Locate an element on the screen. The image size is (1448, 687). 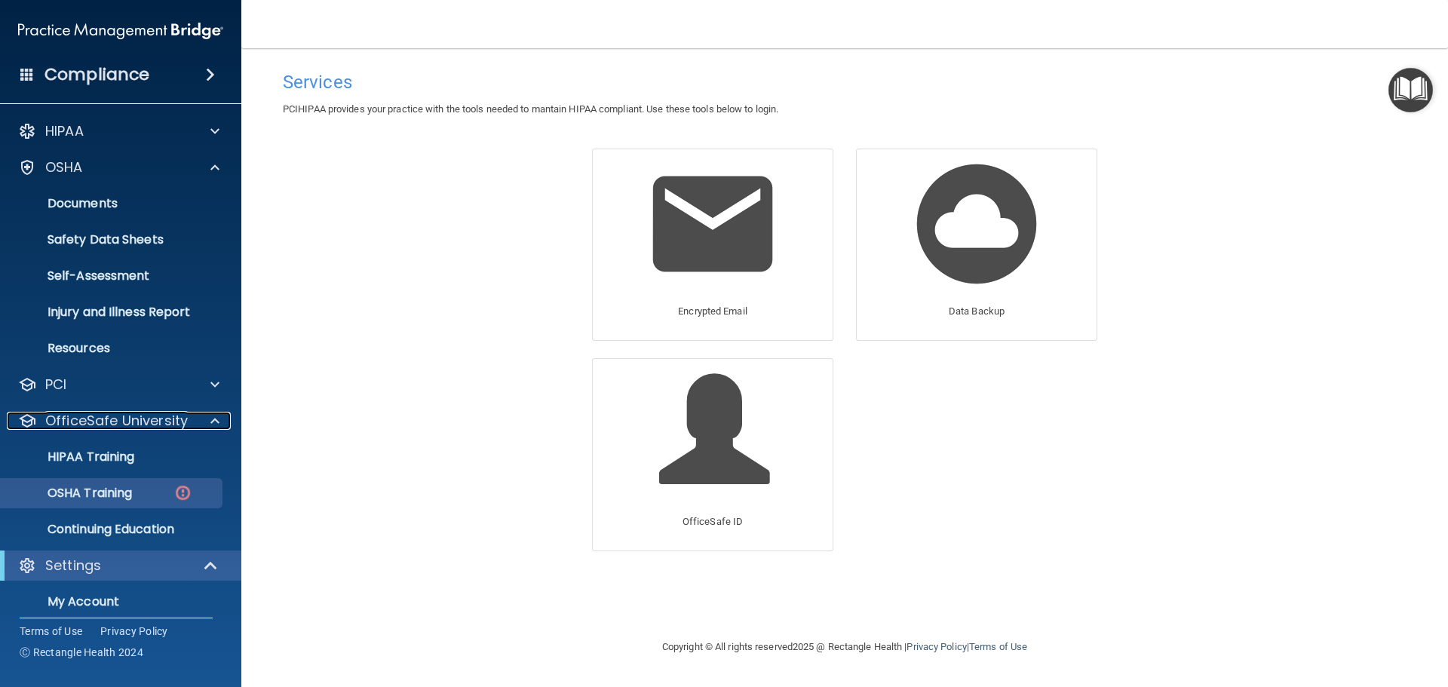
p: My Account is located at coordinates (112, 602).